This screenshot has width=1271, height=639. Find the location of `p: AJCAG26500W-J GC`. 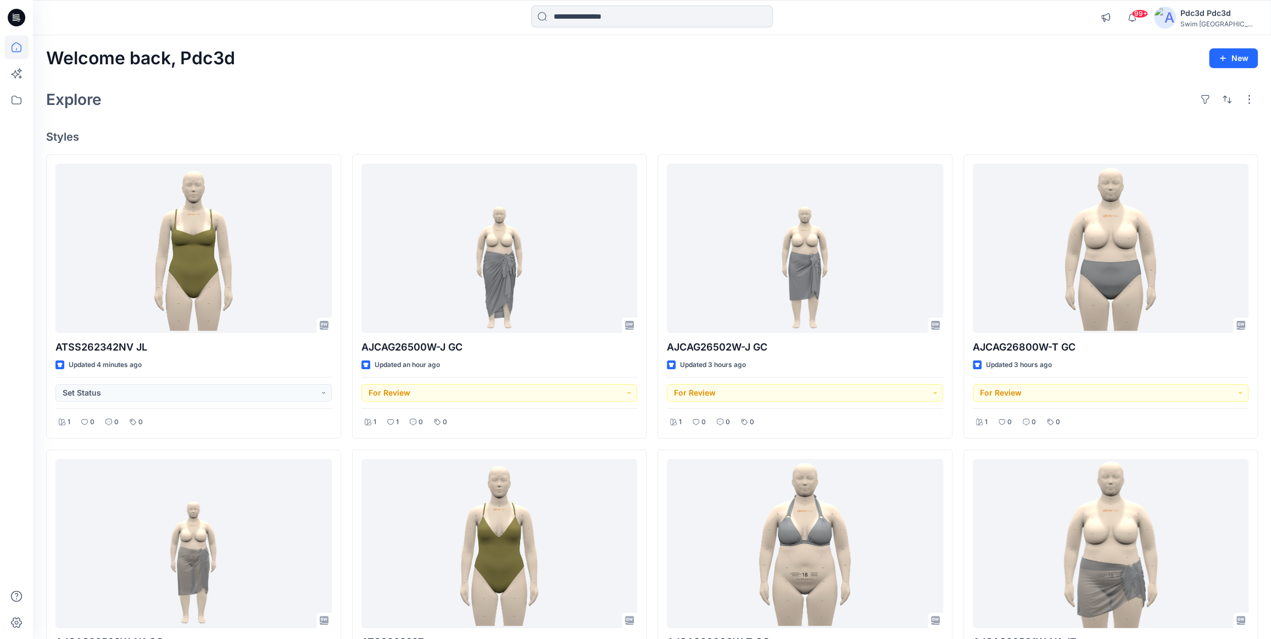

p: AJCAG26500W-J GC is located at coordinates (499, 347).